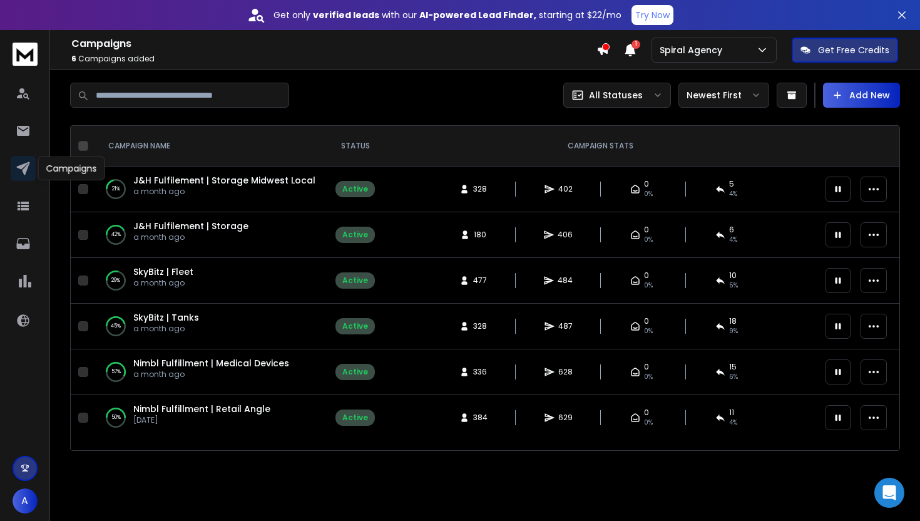 This screenshot has width=920, height=521. Describe the element at coordinates (210, 235) in the screenshot. I see `td: 42%J&H Fulfilement | Storagea month ago` at that location.